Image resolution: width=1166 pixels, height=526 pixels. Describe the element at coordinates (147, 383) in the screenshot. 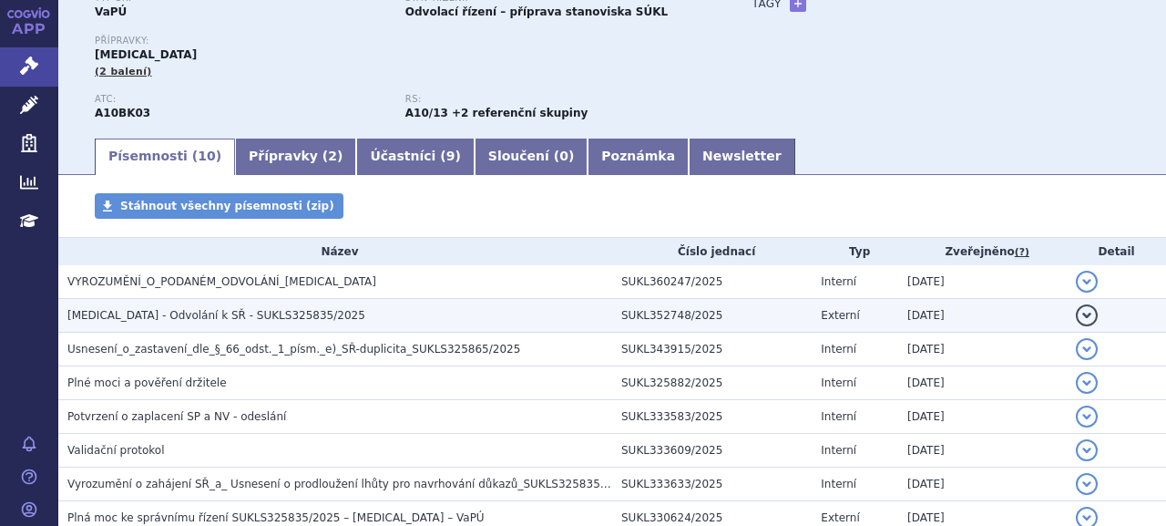

I see `span: Plné moci a pověření držitele` at that location.